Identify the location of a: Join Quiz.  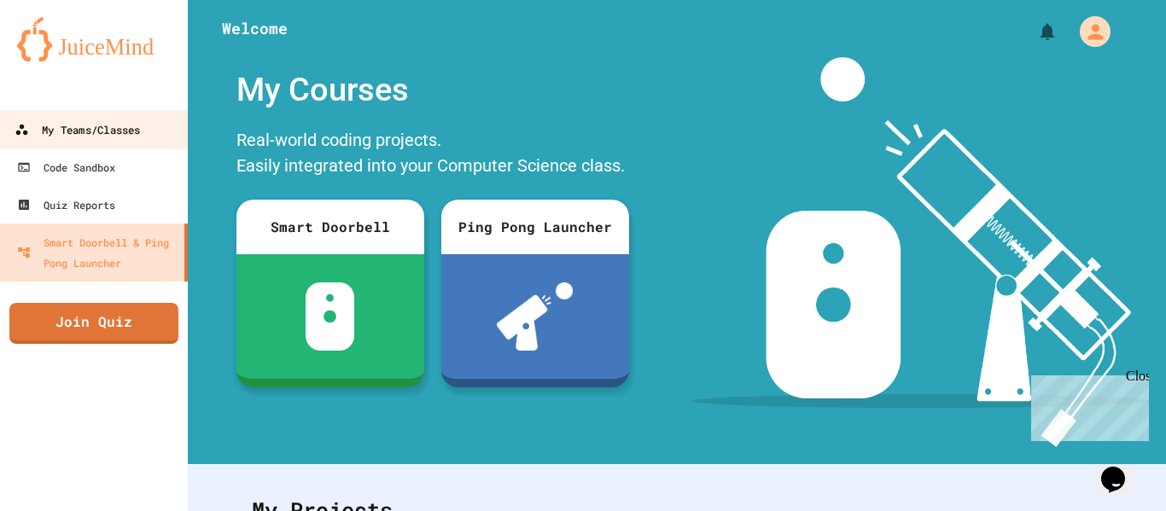
(94, 323).